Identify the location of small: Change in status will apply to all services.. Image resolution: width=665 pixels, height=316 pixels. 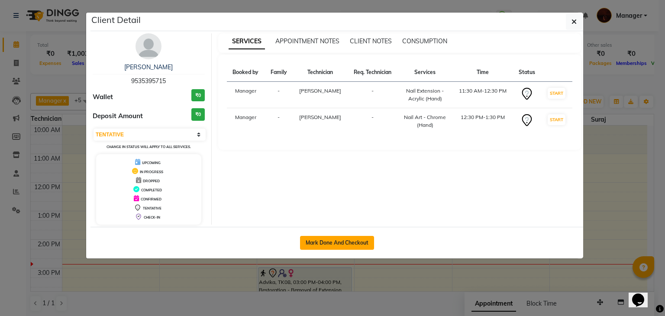
(149, 147).